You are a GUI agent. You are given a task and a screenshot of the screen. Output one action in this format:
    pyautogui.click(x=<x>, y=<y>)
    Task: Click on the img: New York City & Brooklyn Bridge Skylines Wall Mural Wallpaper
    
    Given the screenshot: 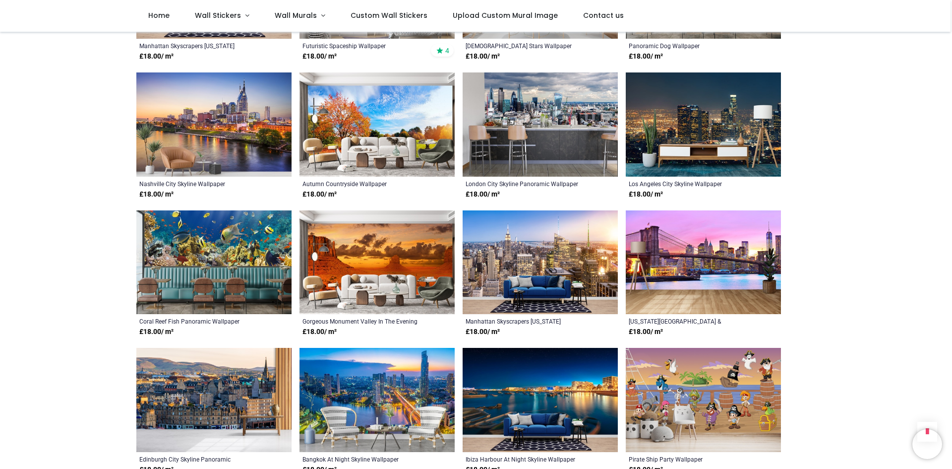 What is the action you would take?
    pyautogui.click(x=703, y=262)
    